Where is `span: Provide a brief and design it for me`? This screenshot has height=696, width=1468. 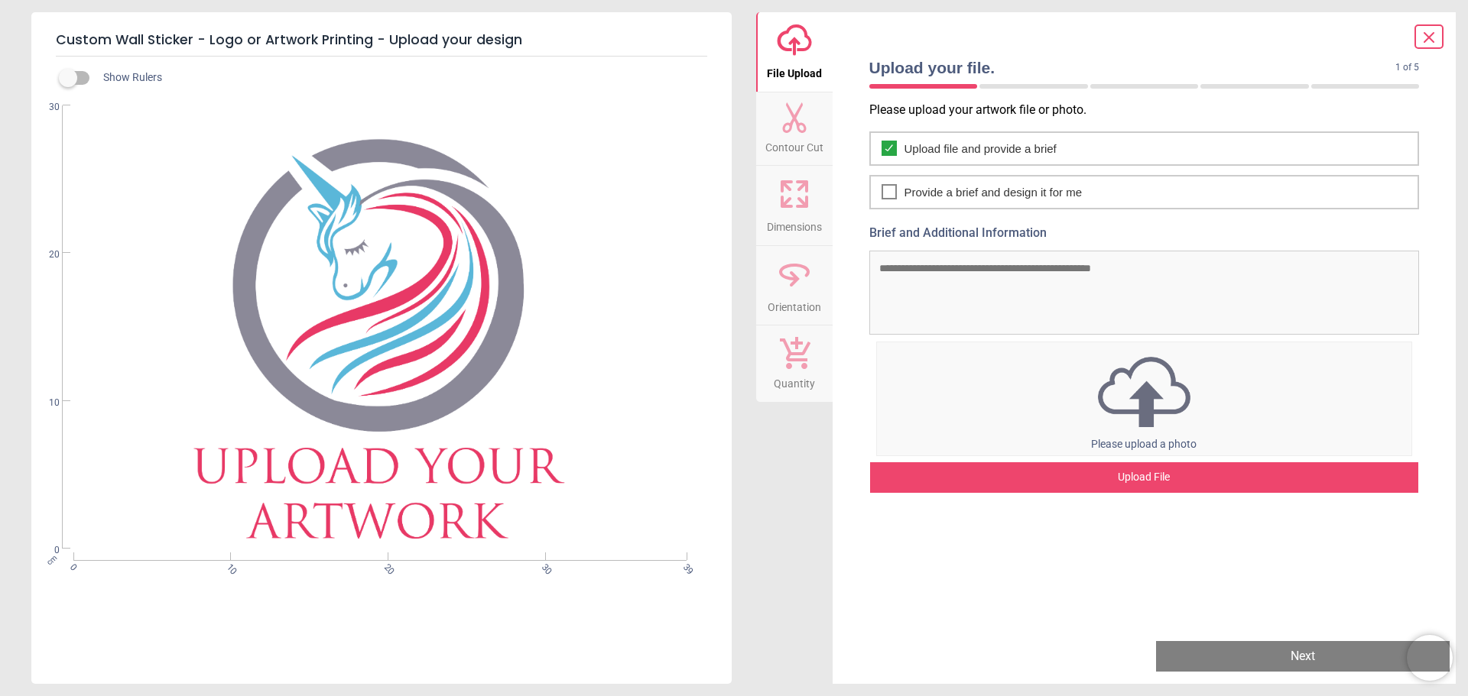
span: Provide a brief and design it for me is located at coordinates (993, 192).